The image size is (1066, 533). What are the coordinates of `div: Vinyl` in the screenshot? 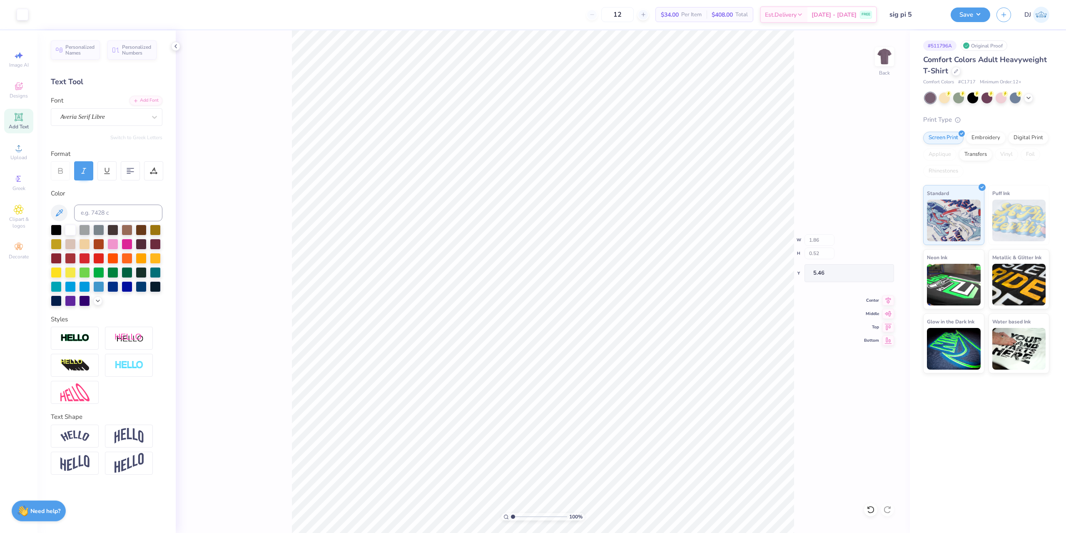 It's located at (1007, 155).